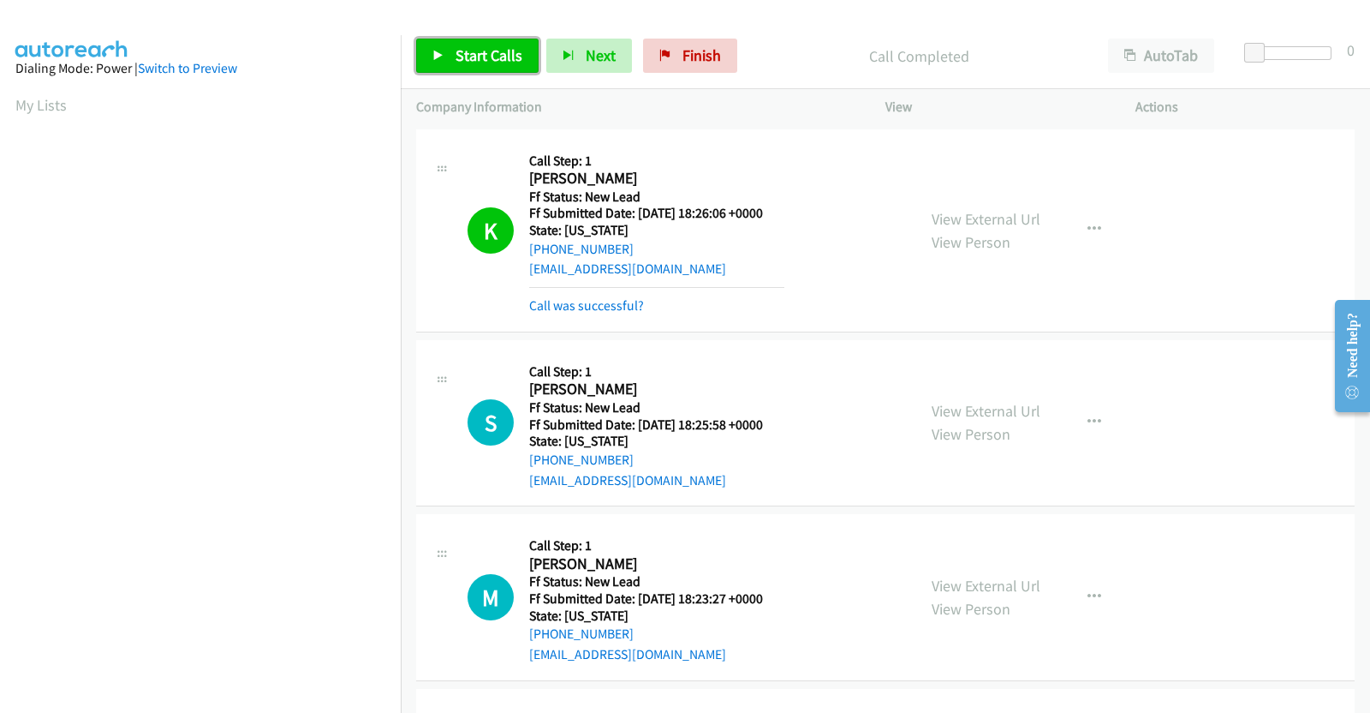 The width and height of the screenshot is (1370, 713). What do you see at coordinates (32, 68) in the screenshot?
I see `div: Open Resource Center` at bounding box center [32, 68].